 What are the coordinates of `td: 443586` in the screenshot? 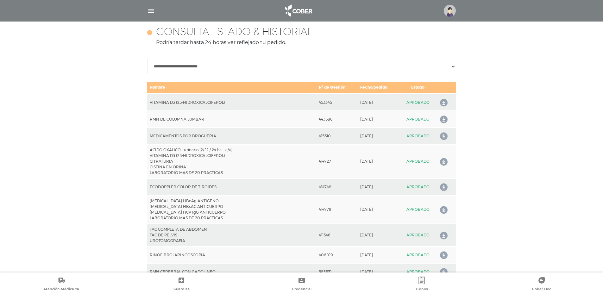 It's located at (337, 119).